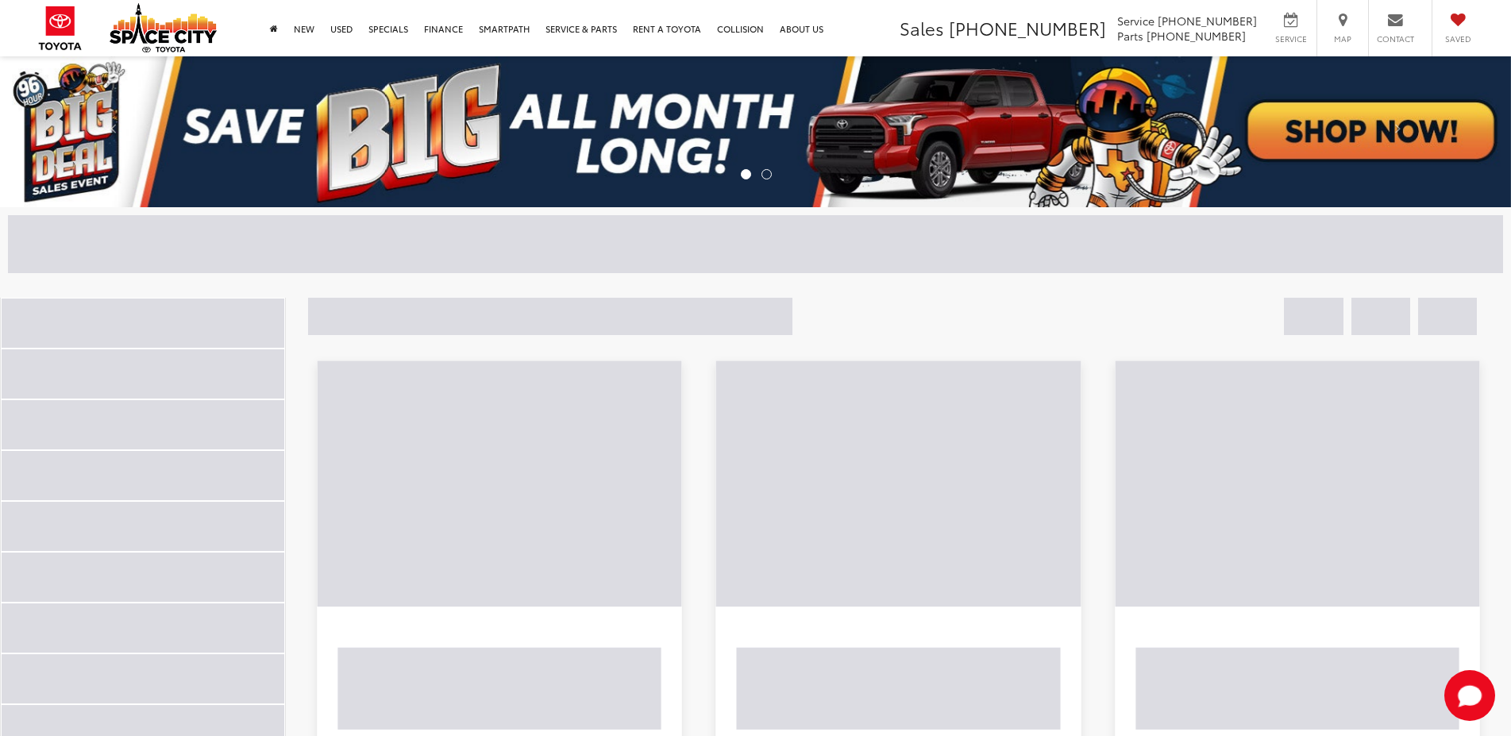 This screenshot has width=1511, height=736. I want to click on span: Contact, so click(1395, 39).